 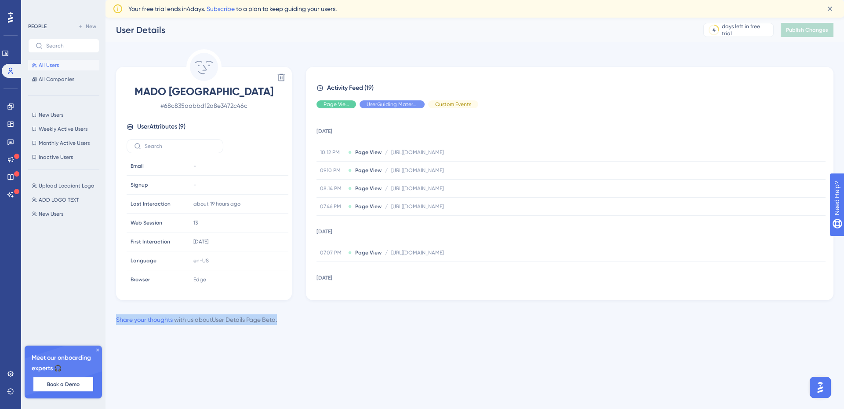 What do you see at coordinates (64, 65) in the screenshot?
I see `button: All Users` at bounding box center [64, 65].